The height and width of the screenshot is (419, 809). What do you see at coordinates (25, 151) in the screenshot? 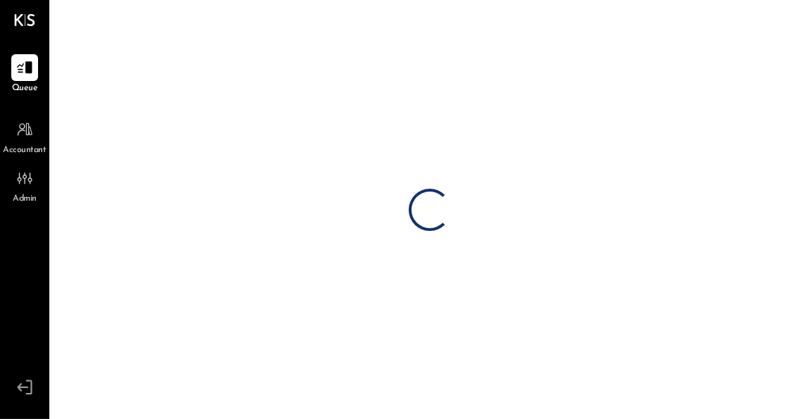
I see `span: Accountant` at bounding box center [25, 151].